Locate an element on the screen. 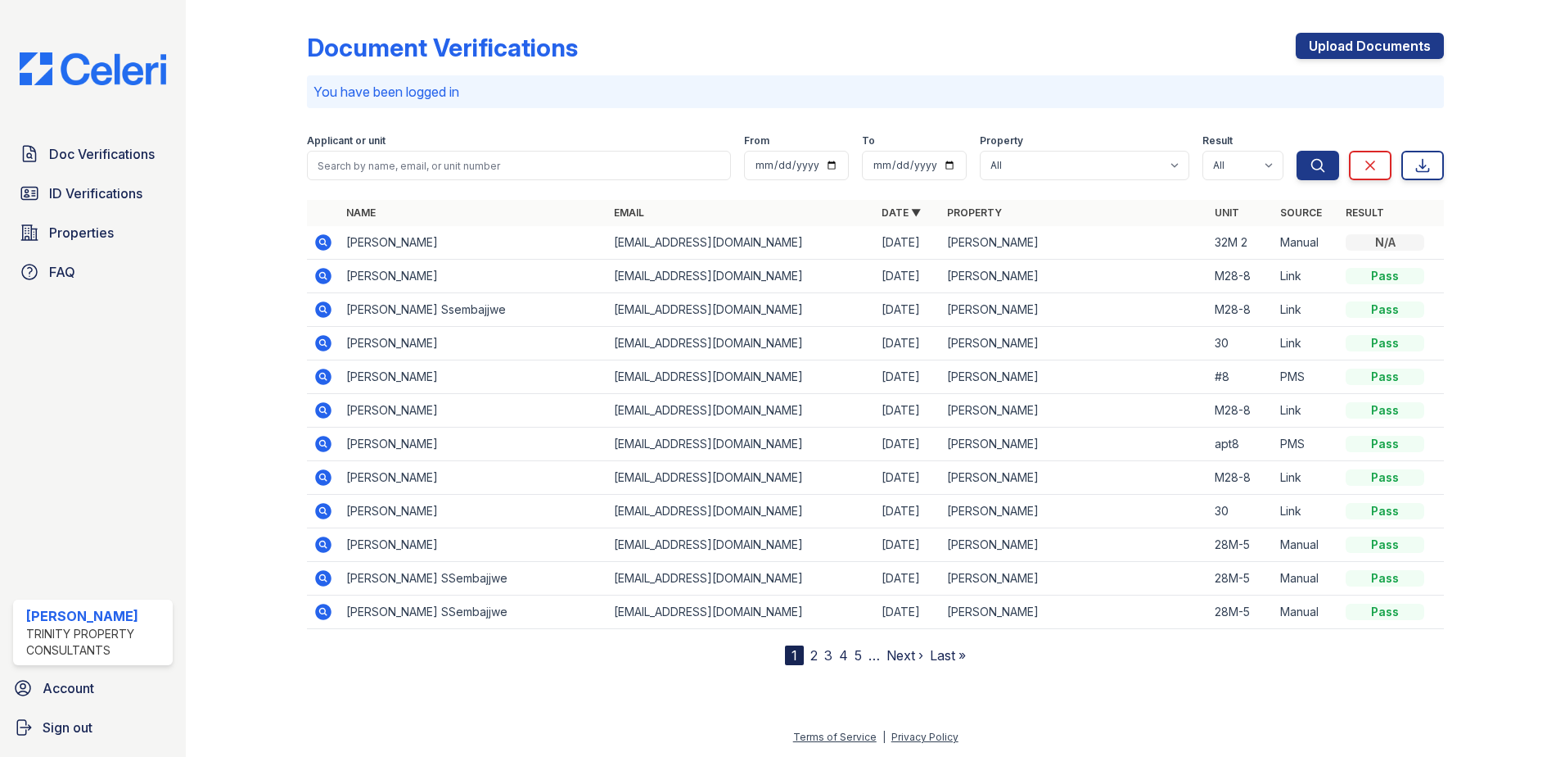  input: Search by name, email, or unit number is located at coordinates (519, 165).